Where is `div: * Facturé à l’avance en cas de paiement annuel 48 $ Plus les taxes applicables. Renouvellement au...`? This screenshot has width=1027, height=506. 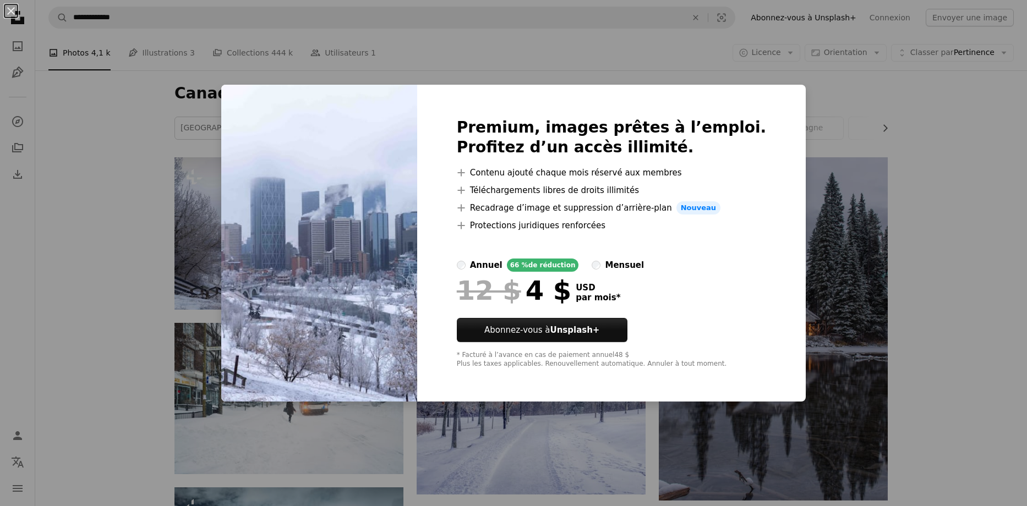
div: * Facturé à l’avance en cas de paiement annuel 48 $ Plus les taxes applicables. Renouvellement au... is located at coordinates (612, 360).